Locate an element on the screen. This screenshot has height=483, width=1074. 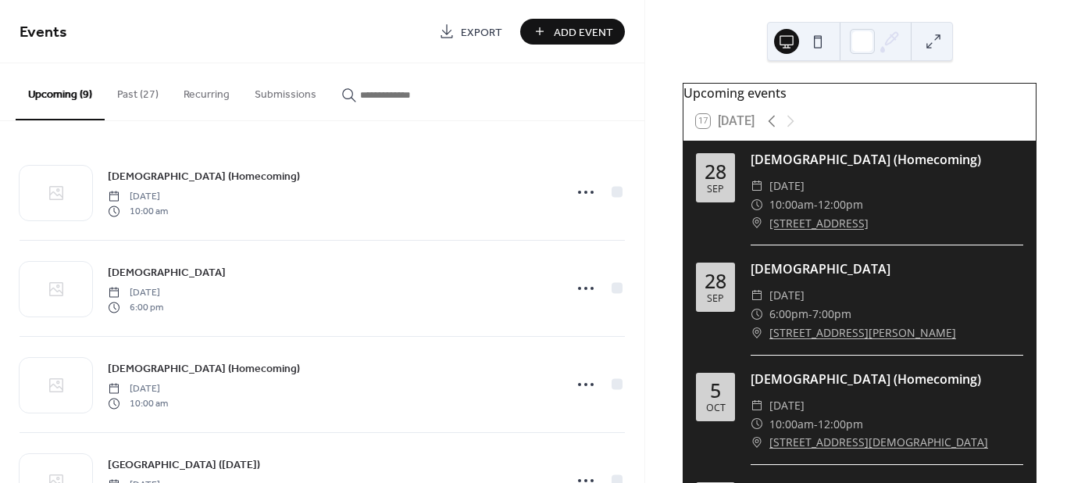
span: Add Event is located at coordinates (583, 32).